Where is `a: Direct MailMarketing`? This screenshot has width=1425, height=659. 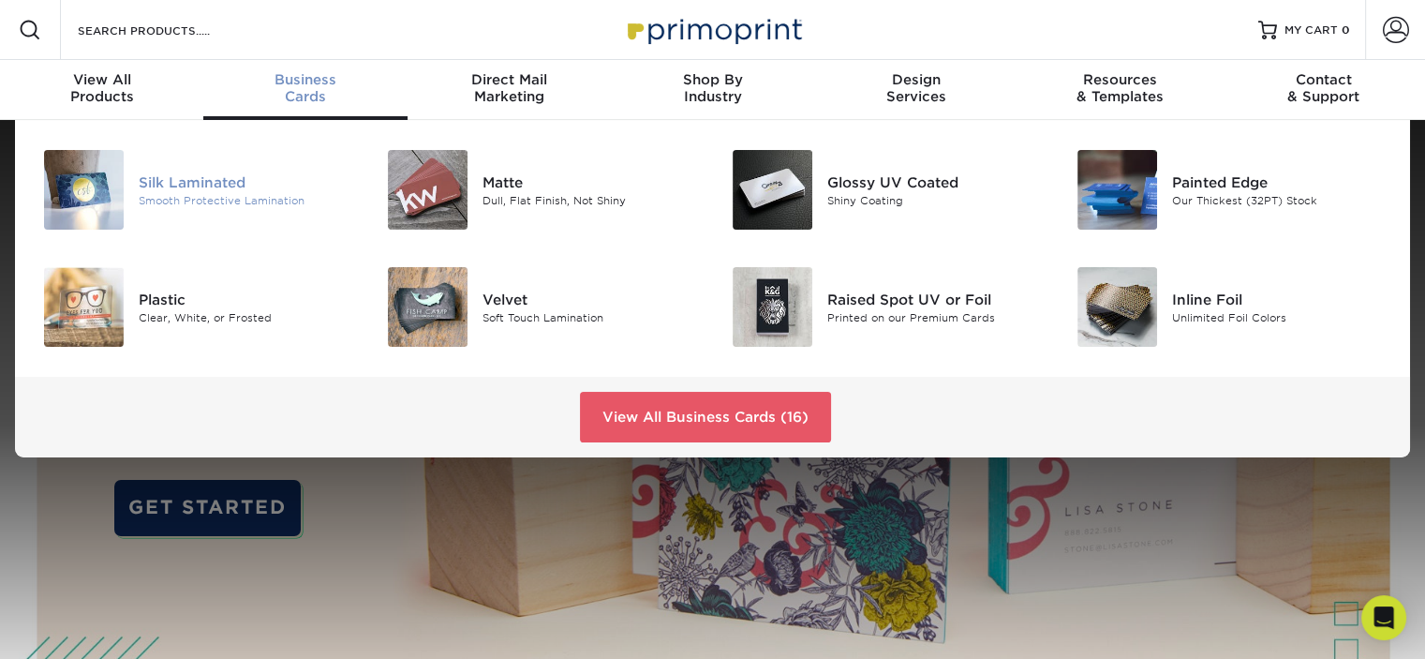 a: Direct MailMarketing is located at coordinates (509, 90).